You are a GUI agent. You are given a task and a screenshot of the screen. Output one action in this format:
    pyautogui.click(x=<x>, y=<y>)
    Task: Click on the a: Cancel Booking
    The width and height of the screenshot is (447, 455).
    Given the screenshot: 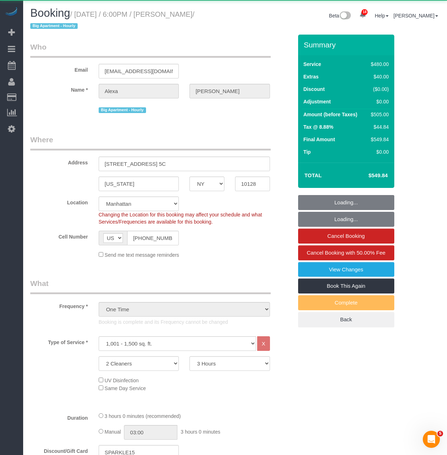 What is the action you would take?
    pyautogui.click(x=347, y=236)
    